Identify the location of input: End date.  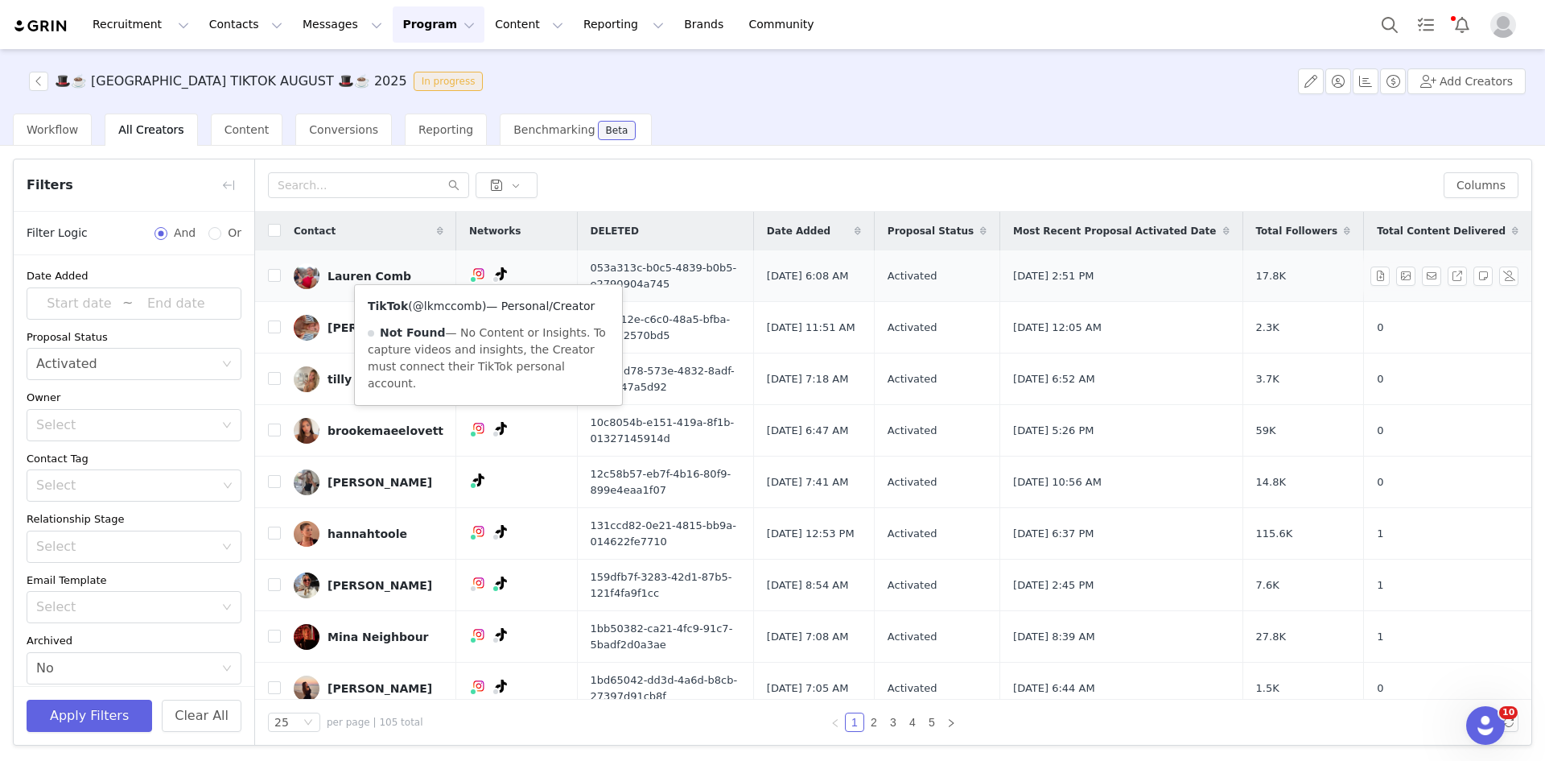
(175, 303).